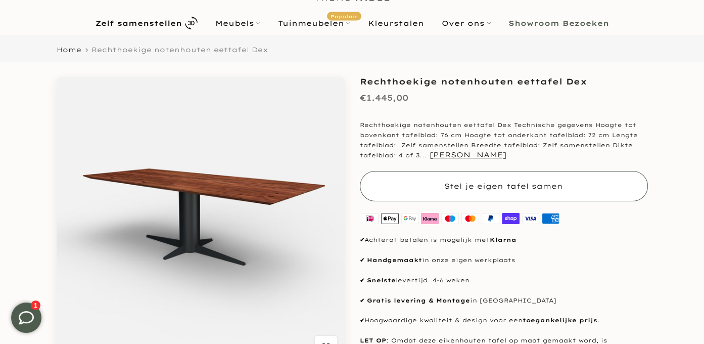  I want to click on a: Zelf samenstellen, so click(146, 23).